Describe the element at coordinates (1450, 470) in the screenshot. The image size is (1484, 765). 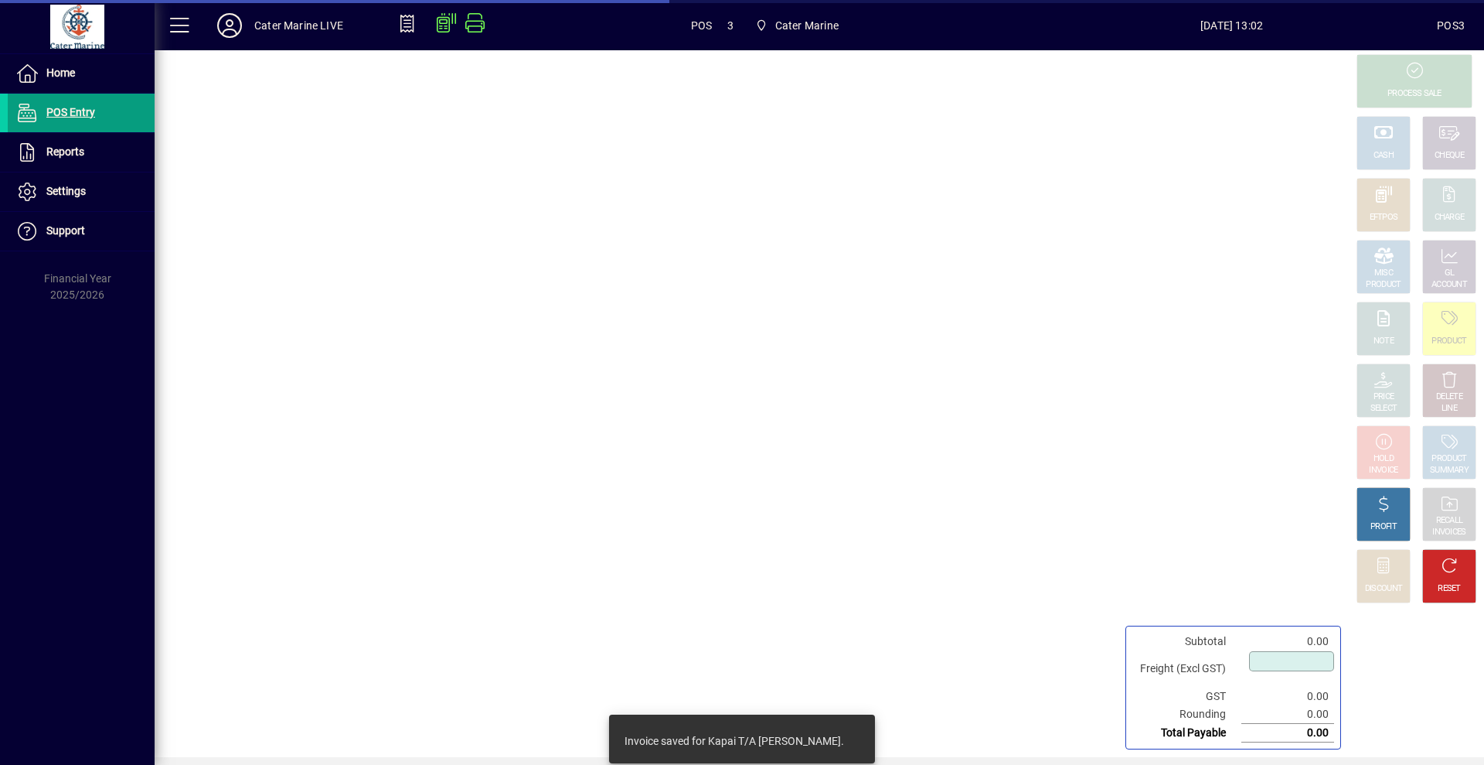
I see `div: SUMMARY` at that location.